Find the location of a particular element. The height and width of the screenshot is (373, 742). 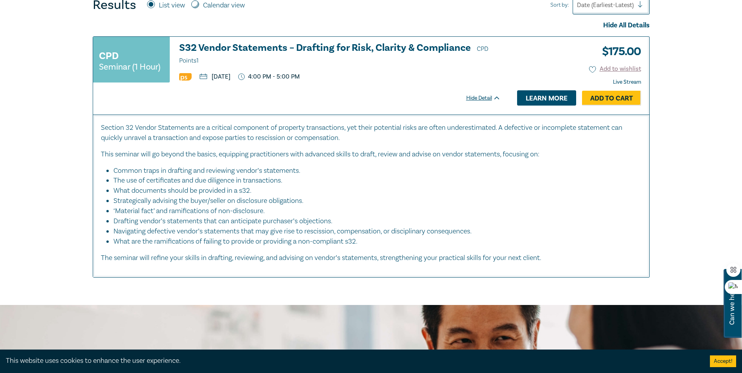

span: Sort by: is located at coordinates (559, 5).